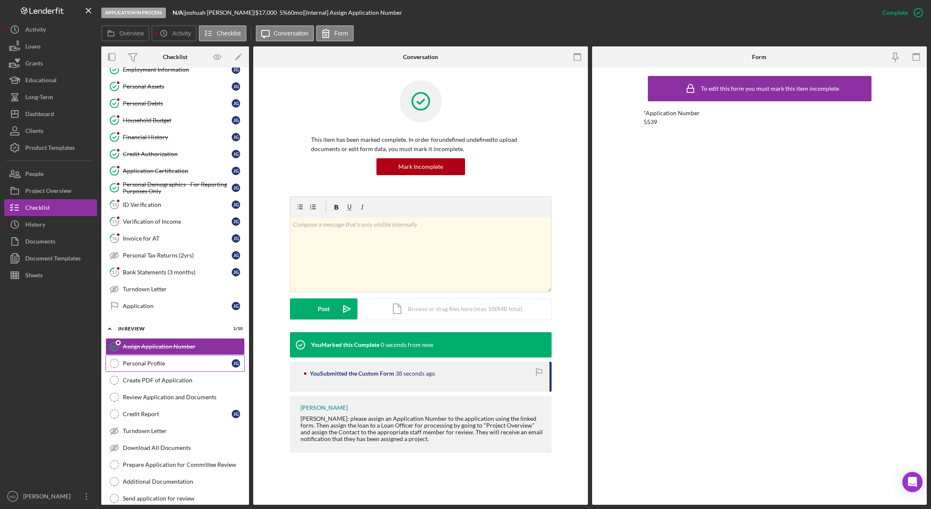 The image size is (931, 509). I want to click on a: Employment Informationjg, so click(175, 70).